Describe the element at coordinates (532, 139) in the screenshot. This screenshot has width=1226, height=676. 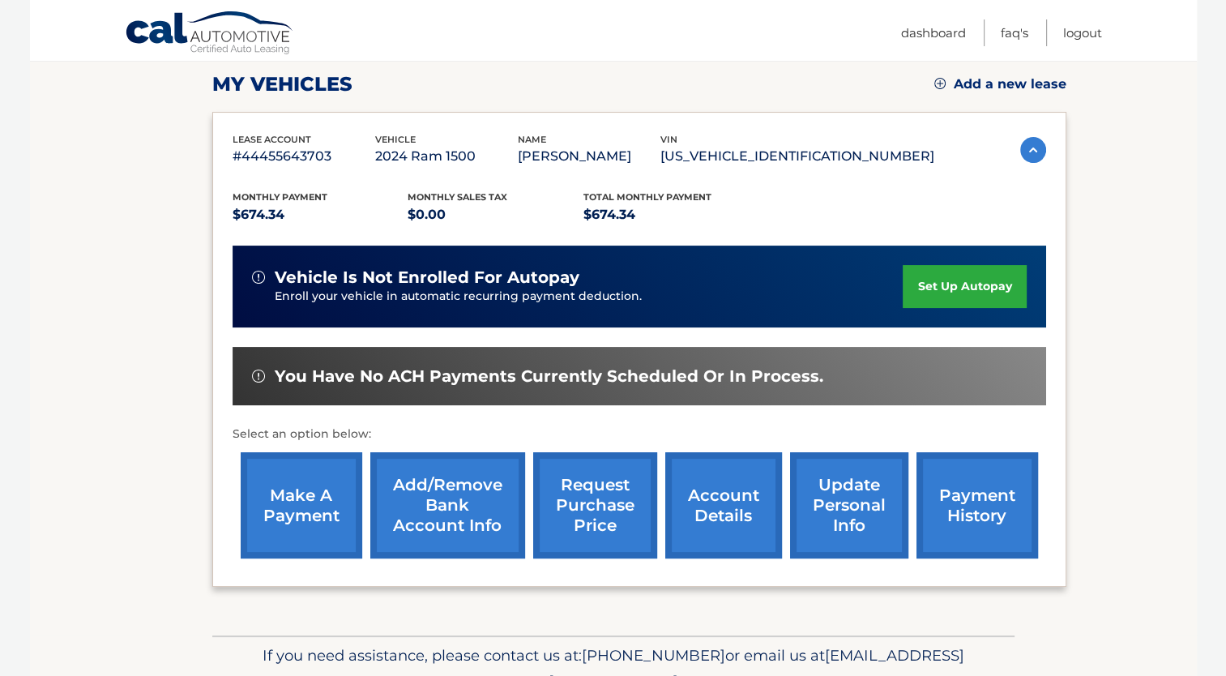
I see `span: name` at that location.